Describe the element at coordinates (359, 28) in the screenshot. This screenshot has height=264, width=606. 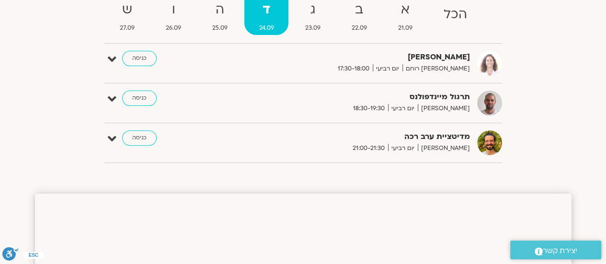
I see `span: 22.09` at that location.